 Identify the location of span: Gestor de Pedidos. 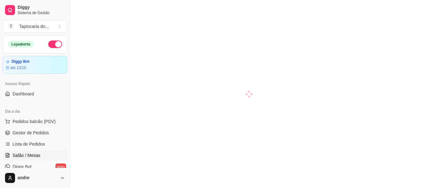
(31, 133).